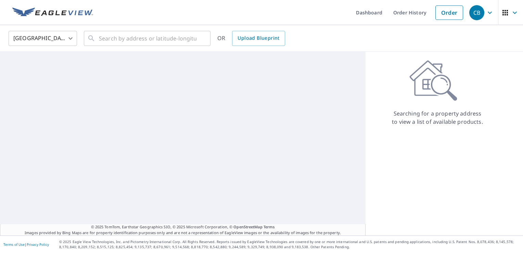 The height and width of the screenshot is (253, 523). What do you see at coordinates (183, 227) in the screenshot?
I see `span: © 2025 TomTom, Earthstar Geographics SIO, © 2025 Microsoft Corporation, ©` at bounding box center [183, 227].